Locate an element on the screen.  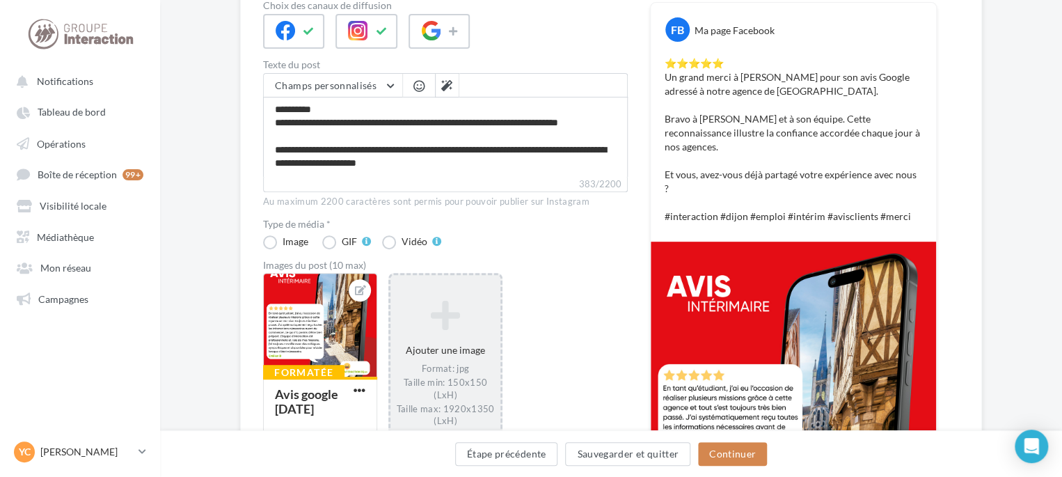
button: Continuer is located at coordinates (732, 454).